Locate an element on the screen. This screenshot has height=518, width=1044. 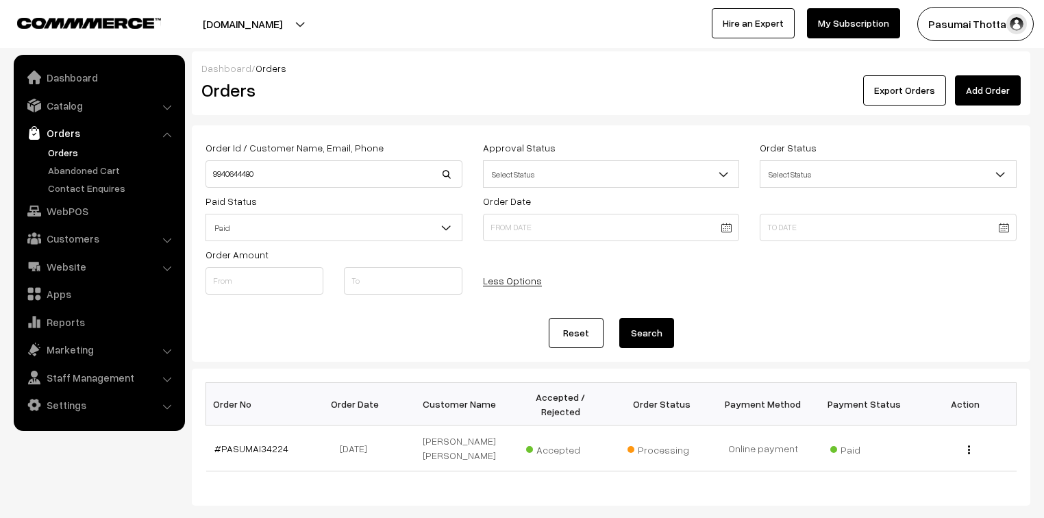
a: Less Options is located at coordinates (512, 280).